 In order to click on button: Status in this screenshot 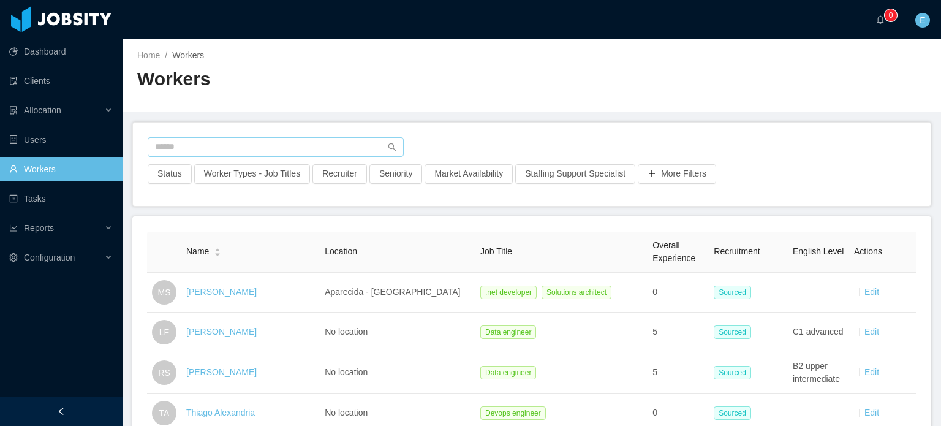, I will do `click(170, 174)`.